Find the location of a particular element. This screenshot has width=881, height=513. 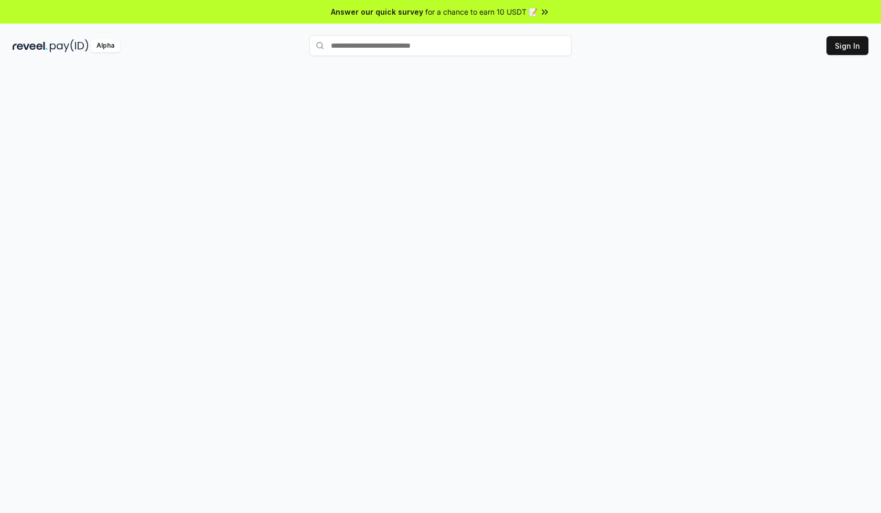

span: for a chance to earn 10 USDT 📝 is located at coordinates (481, 12).